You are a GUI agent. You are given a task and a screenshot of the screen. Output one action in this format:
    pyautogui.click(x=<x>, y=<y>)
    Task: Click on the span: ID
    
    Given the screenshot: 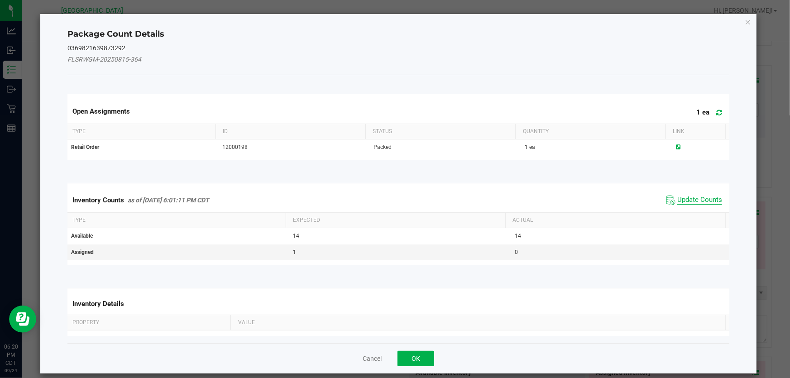 What is the action you would take?
    pyautogui.click(x=226, y=131)
    